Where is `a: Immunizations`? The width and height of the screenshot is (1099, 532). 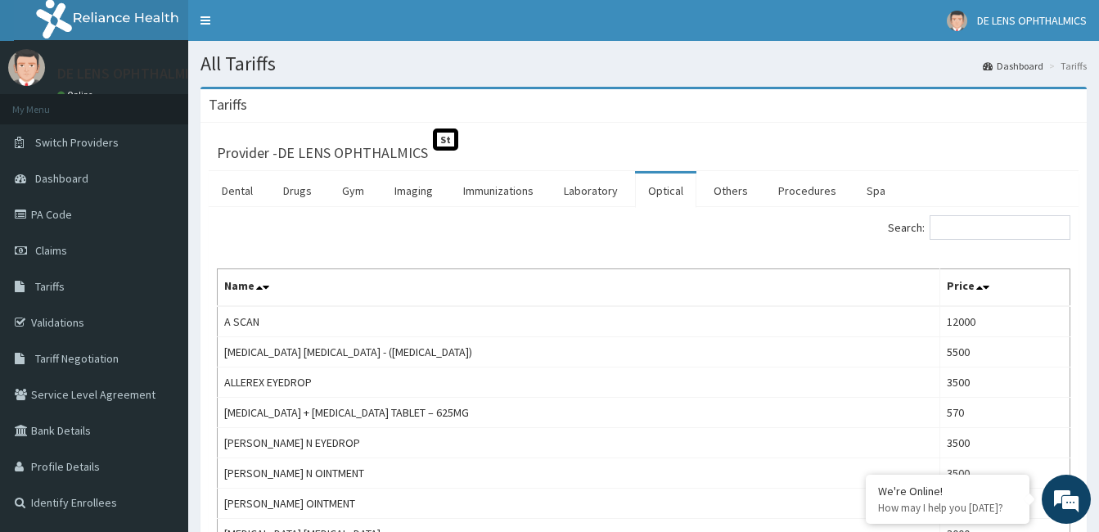 a: Immunizations is located at coordinates (498, 191).